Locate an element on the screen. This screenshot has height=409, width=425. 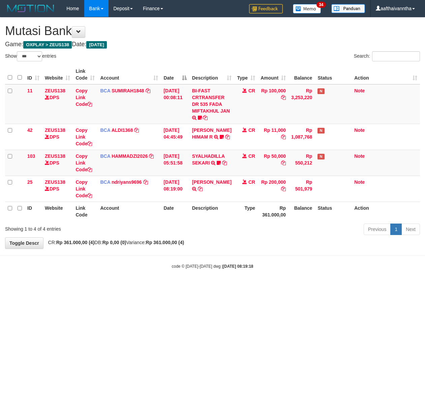
a: Copy Rp 11,000 to clipboard is located at coordinates (284, 137).